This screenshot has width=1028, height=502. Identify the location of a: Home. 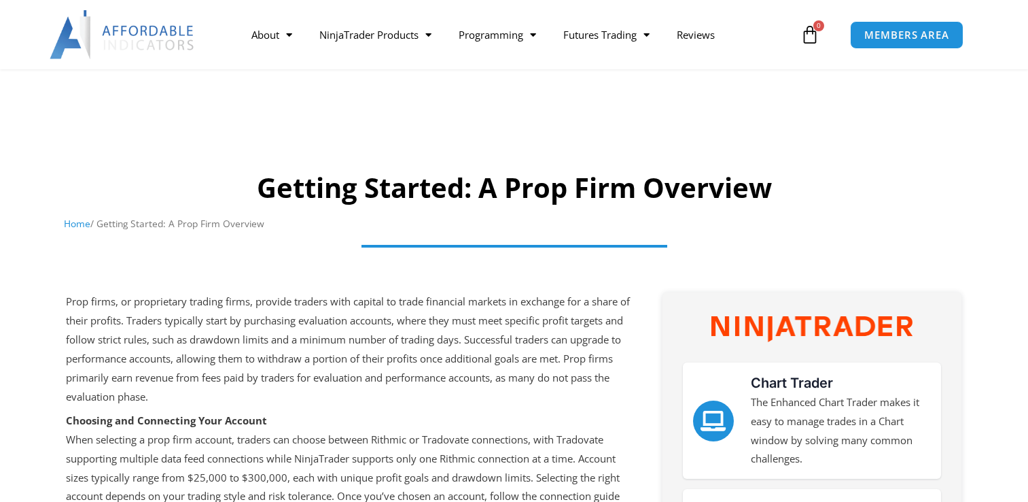
(77, 223).